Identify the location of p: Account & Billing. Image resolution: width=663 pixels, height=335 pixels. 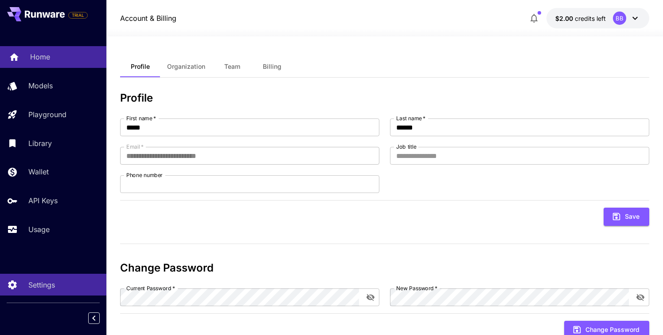
(148, 18).